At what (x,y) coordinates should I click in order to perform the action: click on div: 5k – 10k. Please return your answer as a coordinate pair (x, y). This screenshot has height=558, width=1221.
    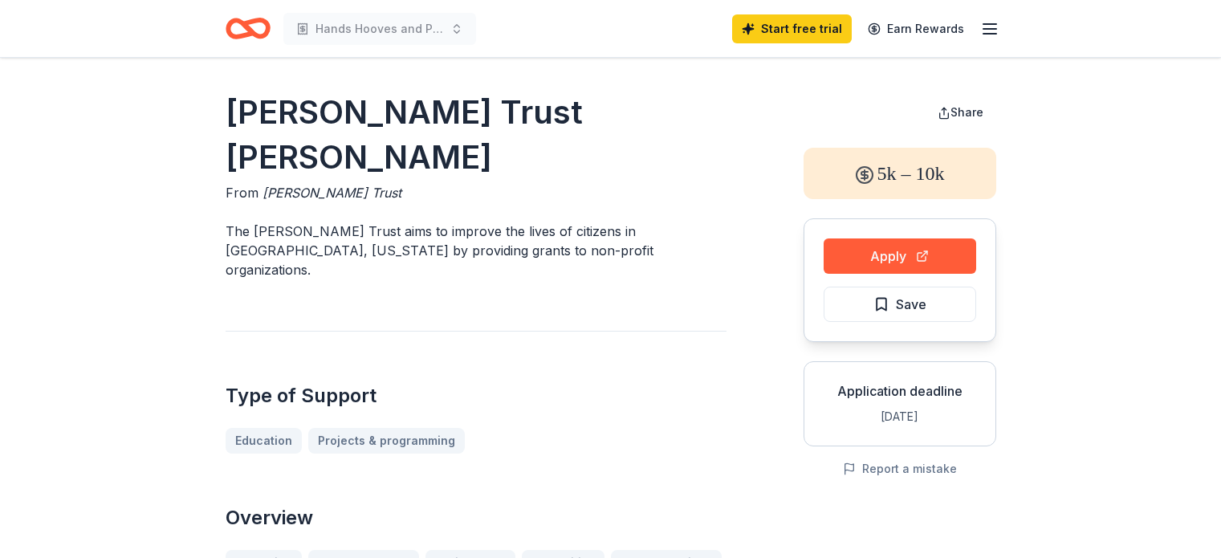
    Looking at the image, I should click on (900, 173).